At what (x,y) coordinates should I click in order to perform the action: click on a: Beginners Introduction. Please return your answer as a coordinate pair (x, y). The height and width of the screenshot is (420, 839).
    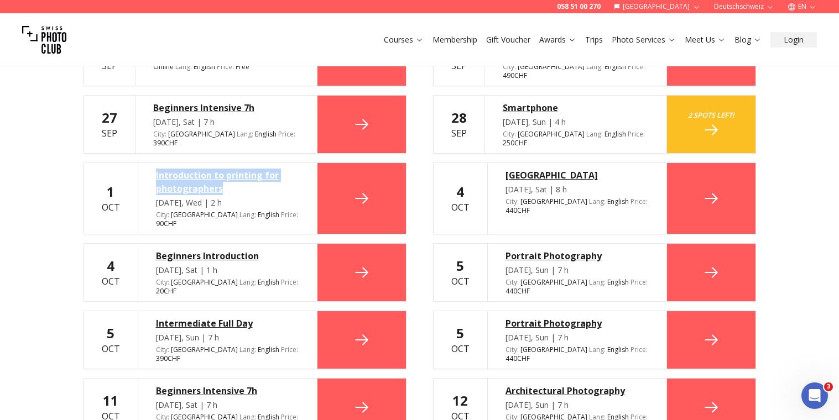
    Looking at the image, I should click on (227, 256).